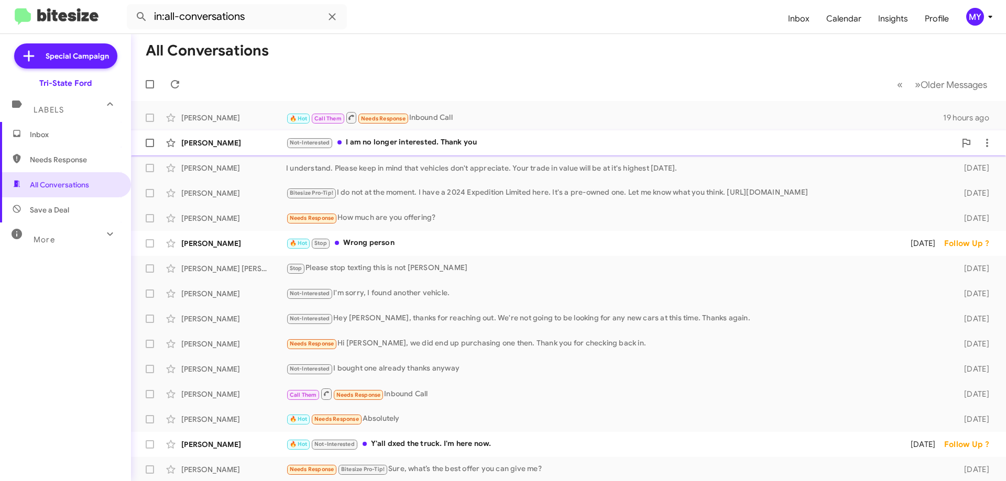 The image size is (1006, 481). I want to click on button: Next, so click(951, 84).